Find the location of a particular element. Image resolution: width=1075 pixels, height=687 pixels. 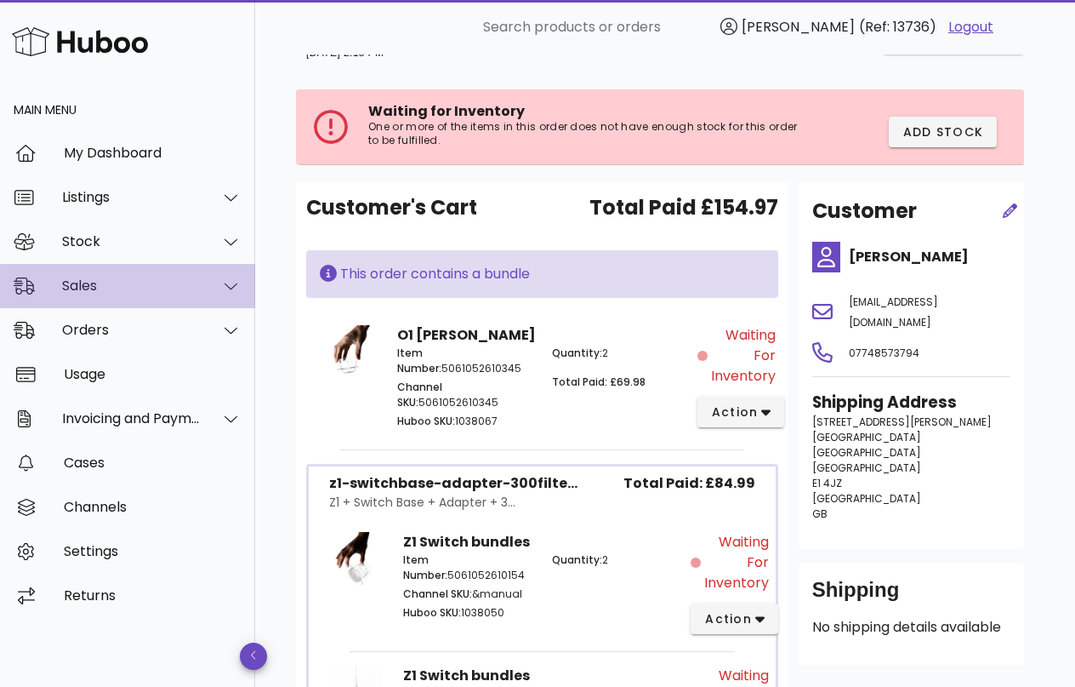

p: 5061052610154 is located at coordinates (467, 567).